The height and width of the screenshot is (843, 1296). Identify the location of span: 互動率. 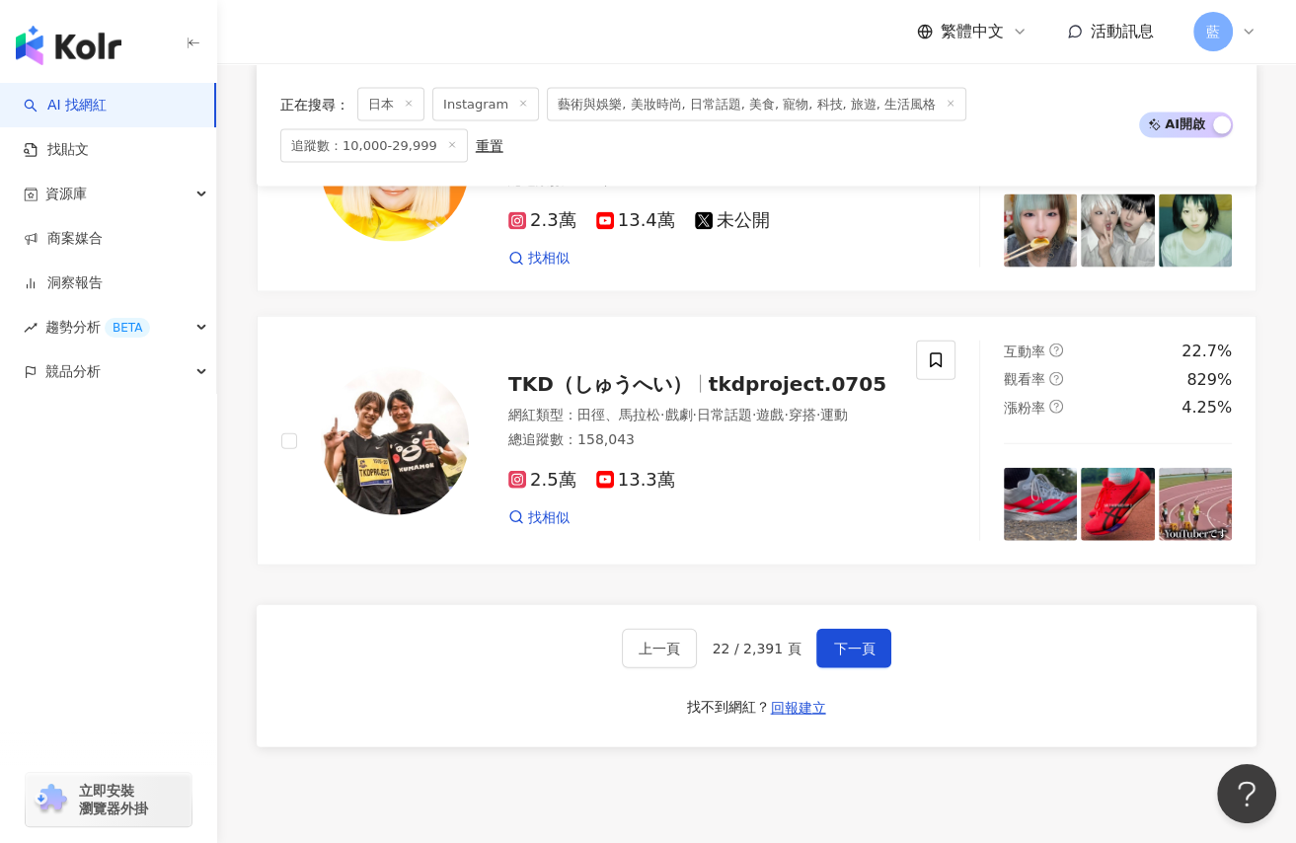
(1024, 351).